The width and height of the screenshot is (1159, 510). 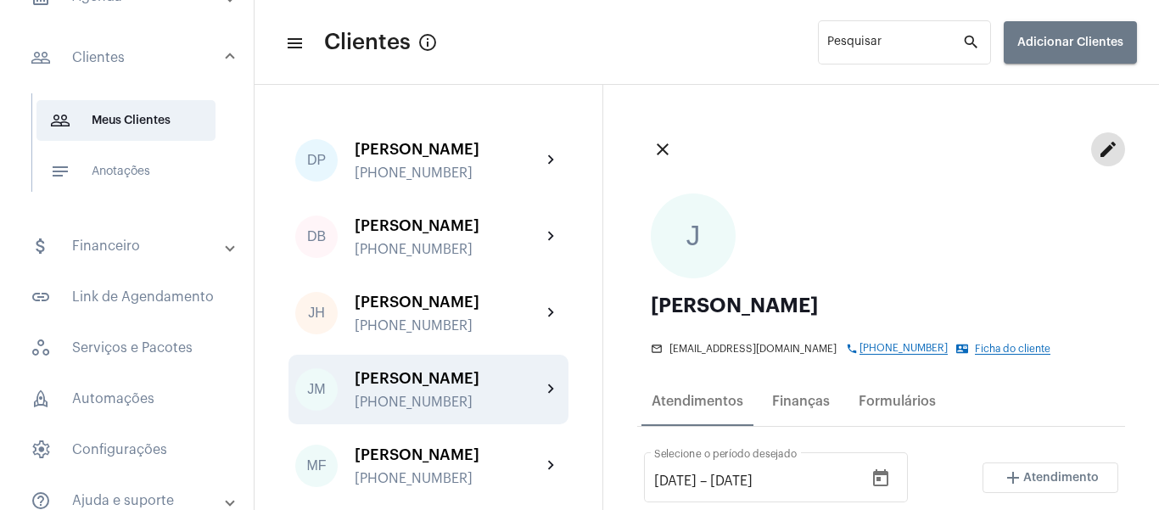 What do you see at coordinates (675, 481) in the screenshot?
I see `input: Data de início` at bounding box center [675, 481].